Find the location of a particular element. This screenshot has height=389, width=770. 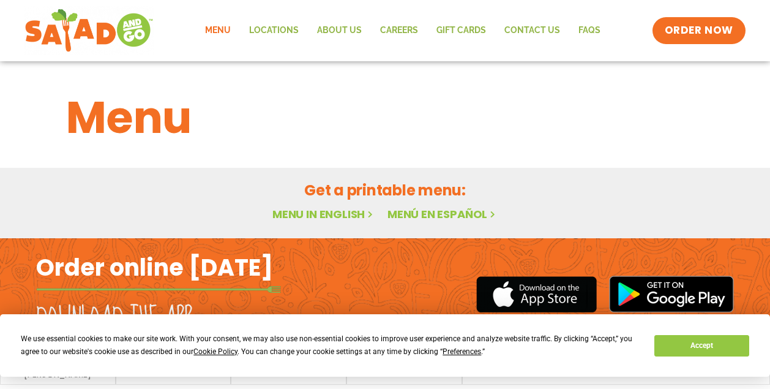

a: About Us is located at coordinates (339, 31).